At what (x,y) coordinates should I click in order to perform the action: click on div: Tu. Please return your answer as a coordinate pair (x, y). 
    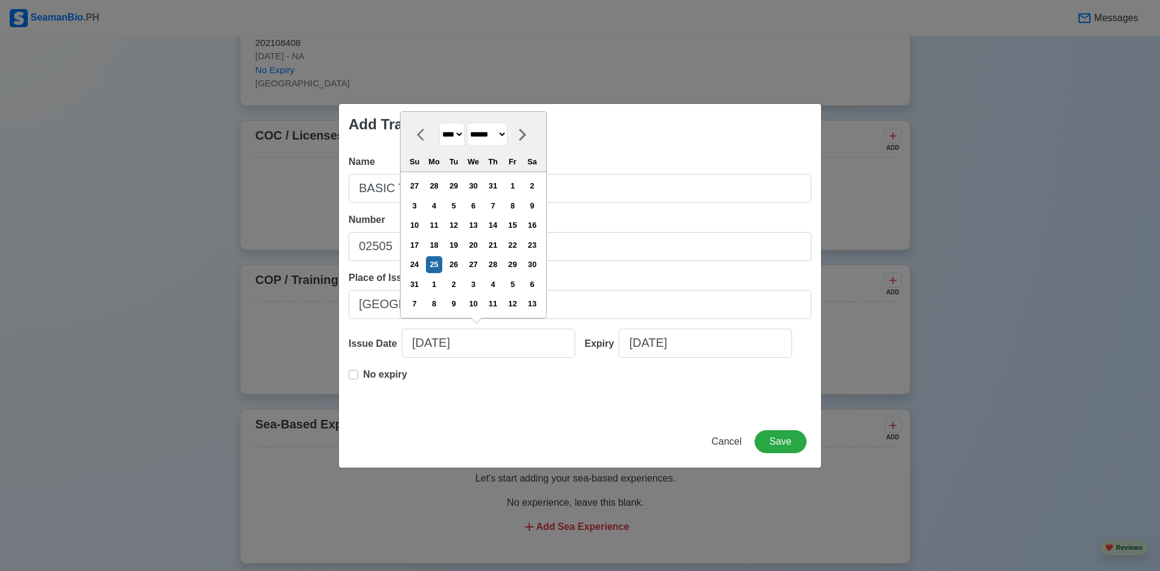
    Looking at the image, I should click on (453, 161).